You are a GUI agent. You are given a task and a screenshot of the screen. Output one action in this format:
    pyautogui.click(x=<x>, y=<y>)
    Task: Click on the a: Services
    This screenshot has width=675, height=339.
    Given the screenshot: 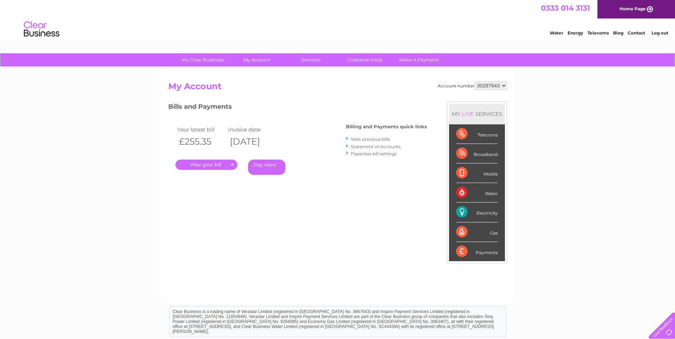 What is the action you would take?
    pyautogui.click(x=311, y=60)
    